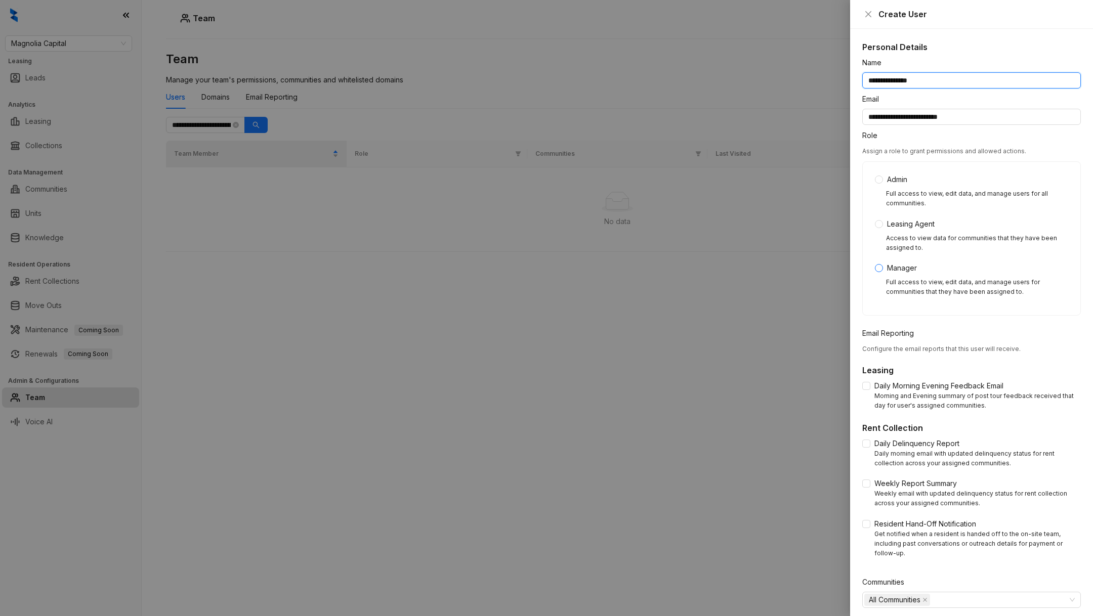 The height and width of the screenshot is (616, 1093). Describe the element at coordinates (897, 180) in the screenshot. I see `span: Admin` at that location.